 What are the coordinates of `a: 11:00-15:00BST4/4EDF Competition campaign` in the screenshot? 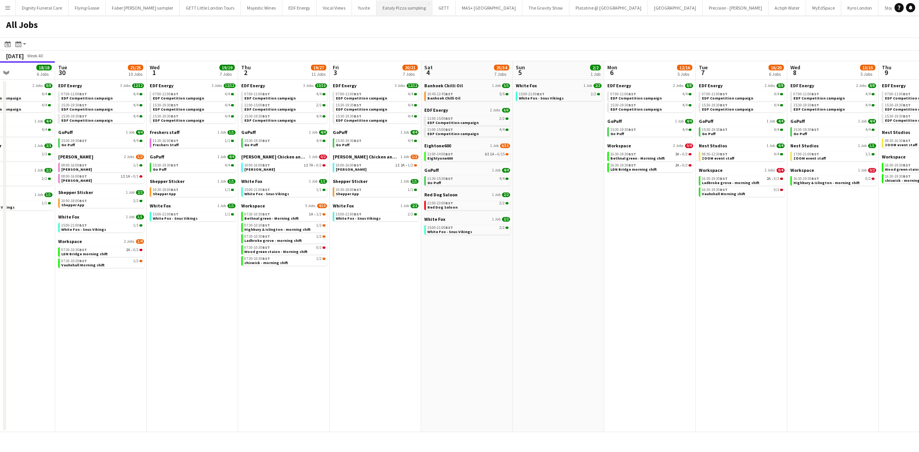 It's located at (468, 131).